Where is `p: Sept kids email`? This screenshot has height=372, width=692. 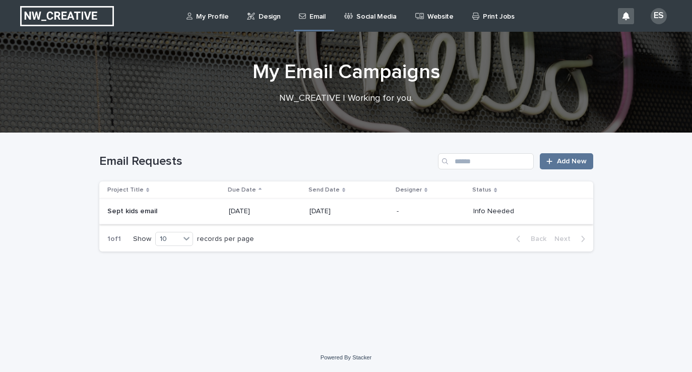
p: Sept kids email is located at coordinates (133, 210).